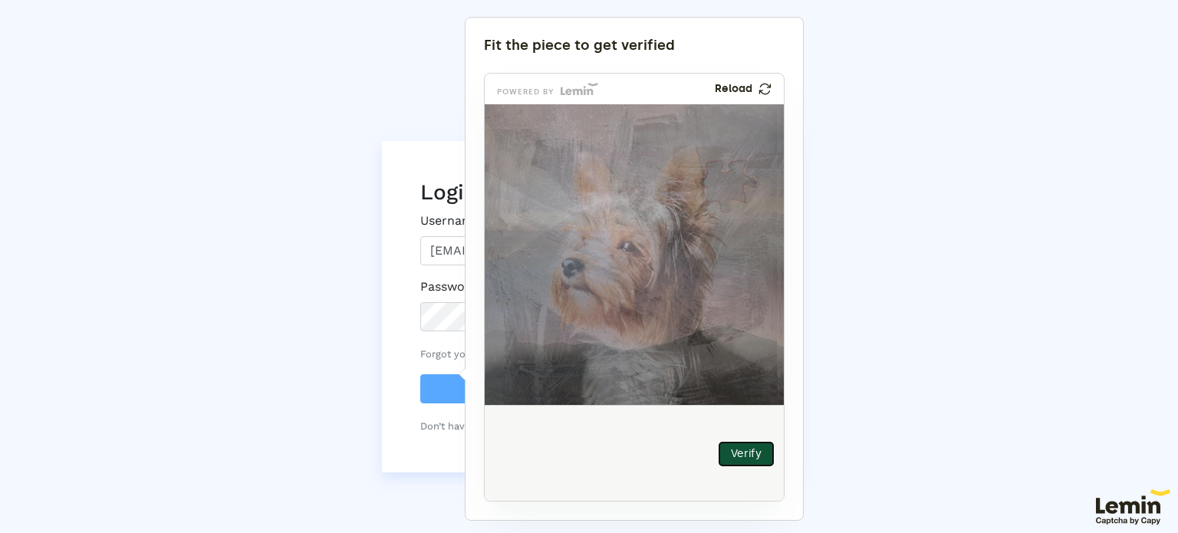 The height and width of the screenshot is (533, 1178). Describe the element at coordinates (634, 45) in the screenshot. I see `div: Fit the piece to get verified` at that location.